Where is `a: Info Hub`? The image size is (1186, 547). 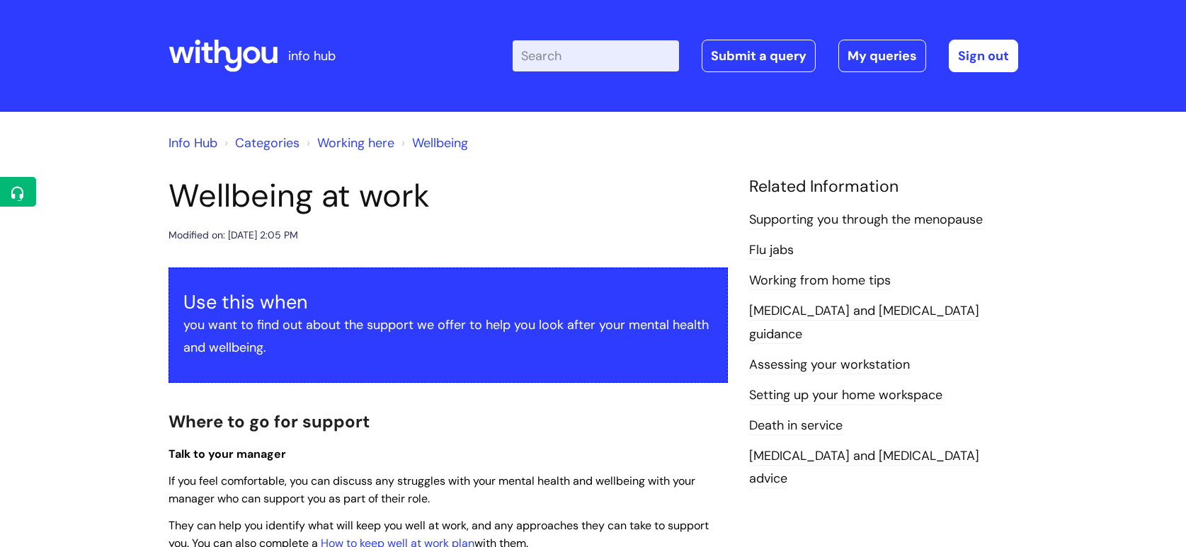
a: Info Hub is located at coordinates (193, 143).